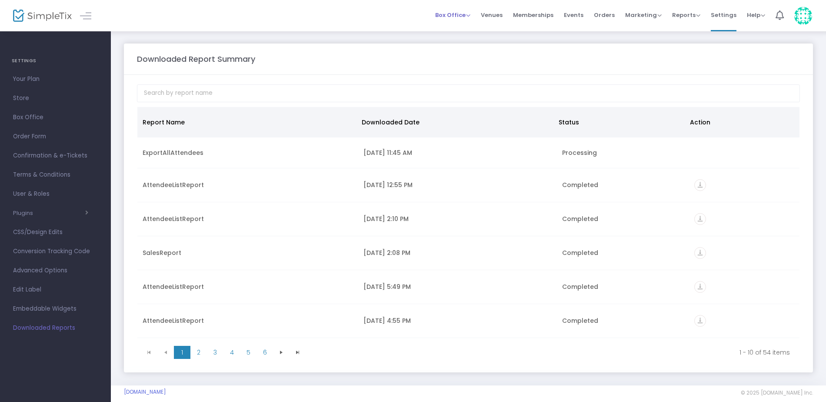 The image size is (826, 402). Describe the element at coordinates (50, 213) in the screenshot. I see `button: Plugins` at that location.